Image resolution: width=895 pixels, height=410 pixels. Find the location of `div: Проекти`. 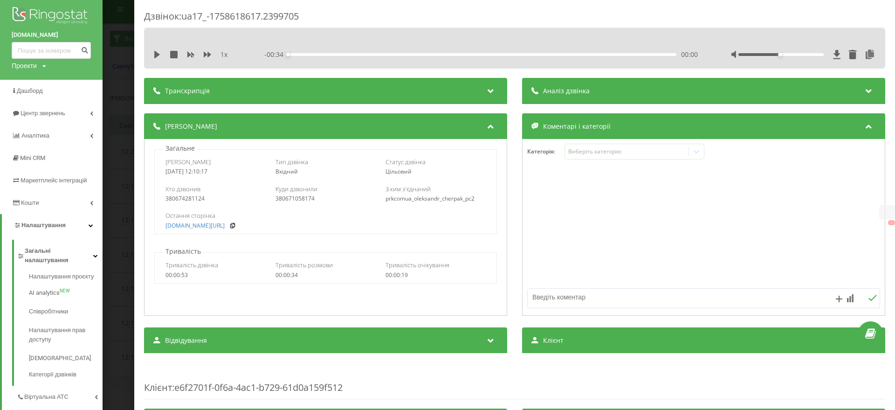

div: Проекти is located at coordinates (24, 66).